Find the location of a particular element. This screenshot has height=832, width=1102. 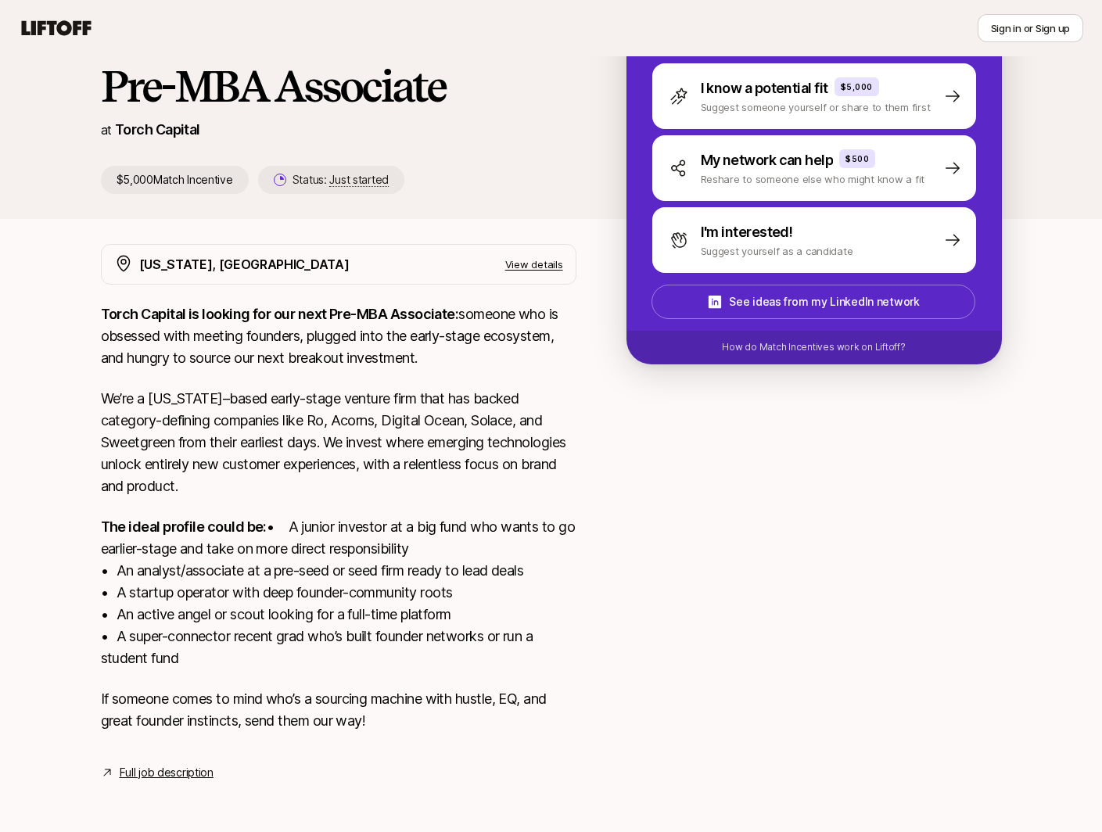

button: Sign in or Sign up is located at coordinates (1030, 28).